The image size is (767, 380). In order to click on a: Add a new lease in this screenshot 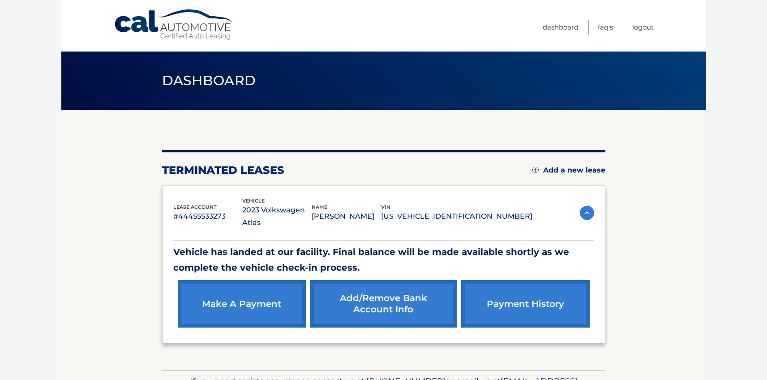, I will do `click(569, 170)`.